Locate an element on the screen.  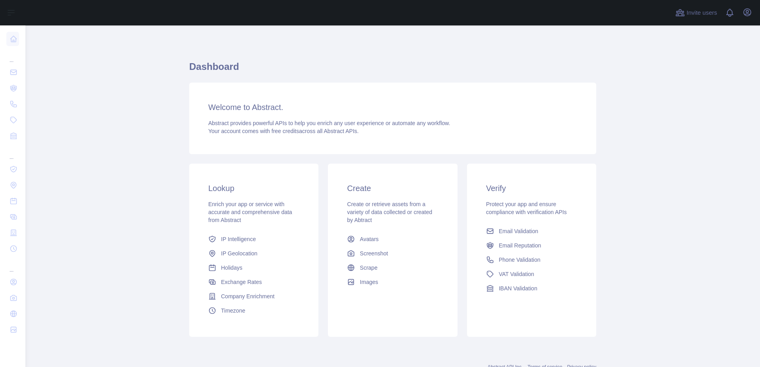
span: Exchange Rates is located at coordinates (241, 282).